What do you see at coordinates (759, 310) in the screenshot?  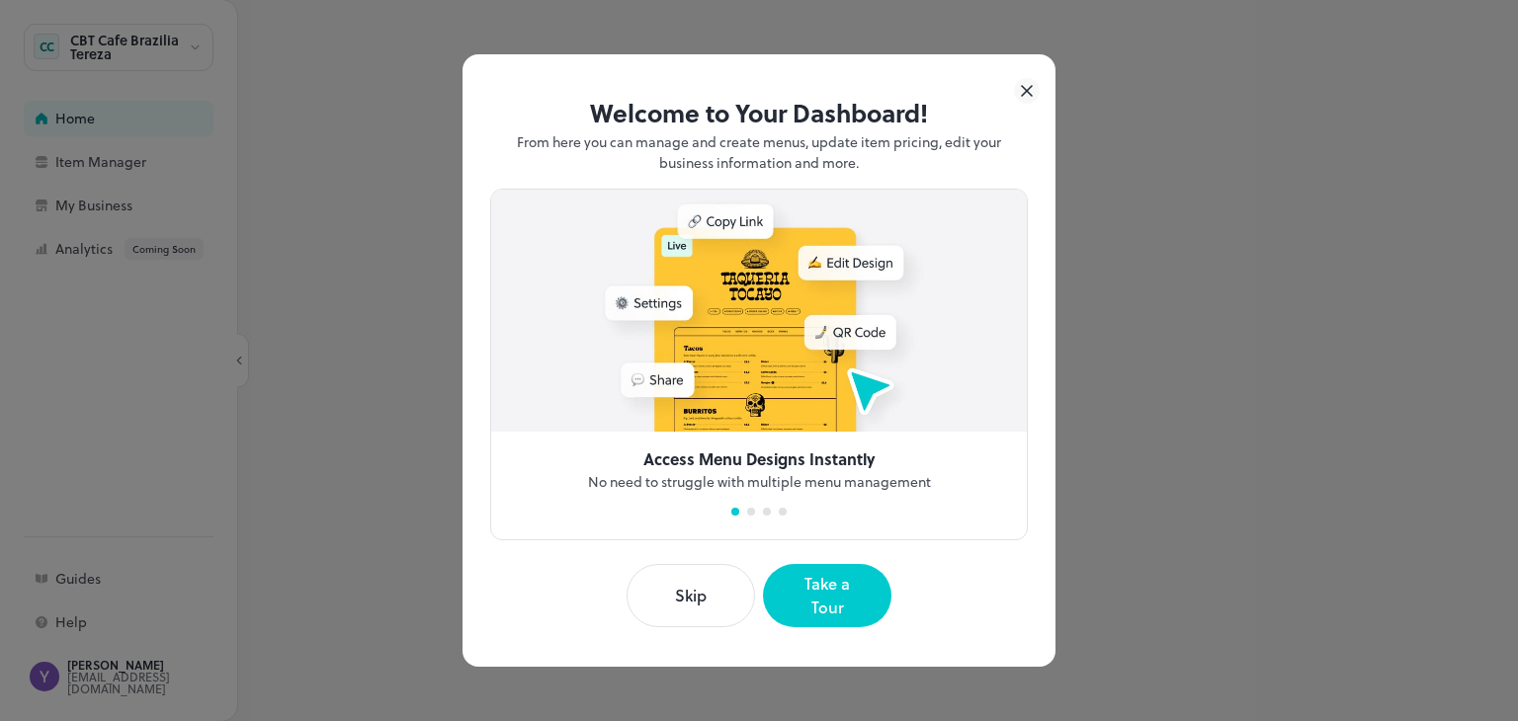 I see `img: intro-access-menu-design-1ff07d5f.jpg` at bounding box center [759, 310].